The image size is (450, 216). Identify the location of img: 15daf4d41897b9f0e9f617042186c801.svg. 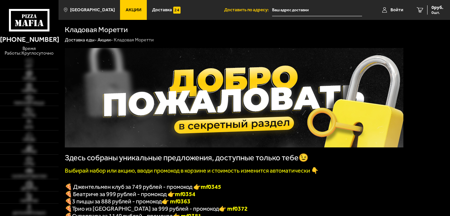
(177, 10).